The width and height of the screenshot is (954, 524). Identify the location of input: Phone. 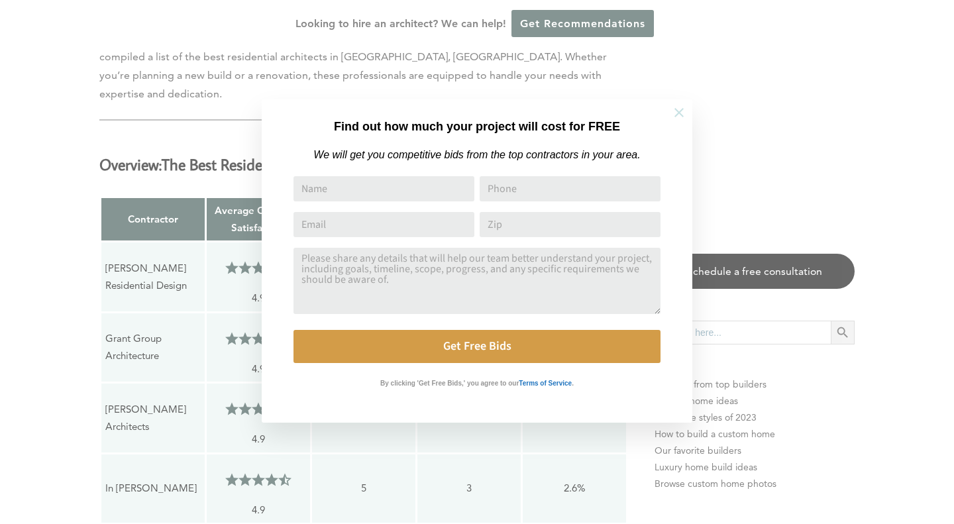
(570, 189).